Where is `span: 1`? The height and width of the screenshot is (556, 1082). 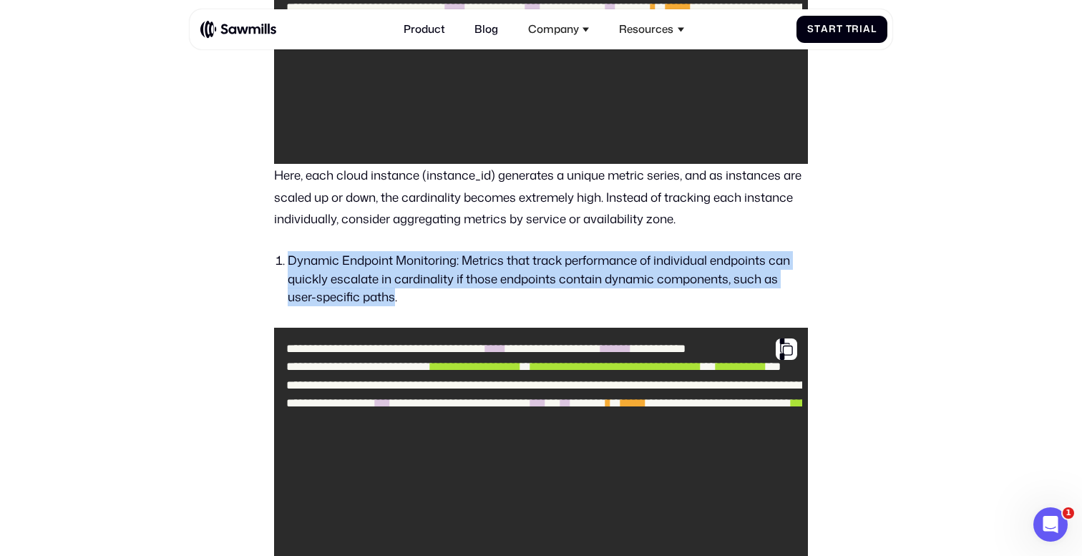 span: 1 is located at coordinates (1069, 513).